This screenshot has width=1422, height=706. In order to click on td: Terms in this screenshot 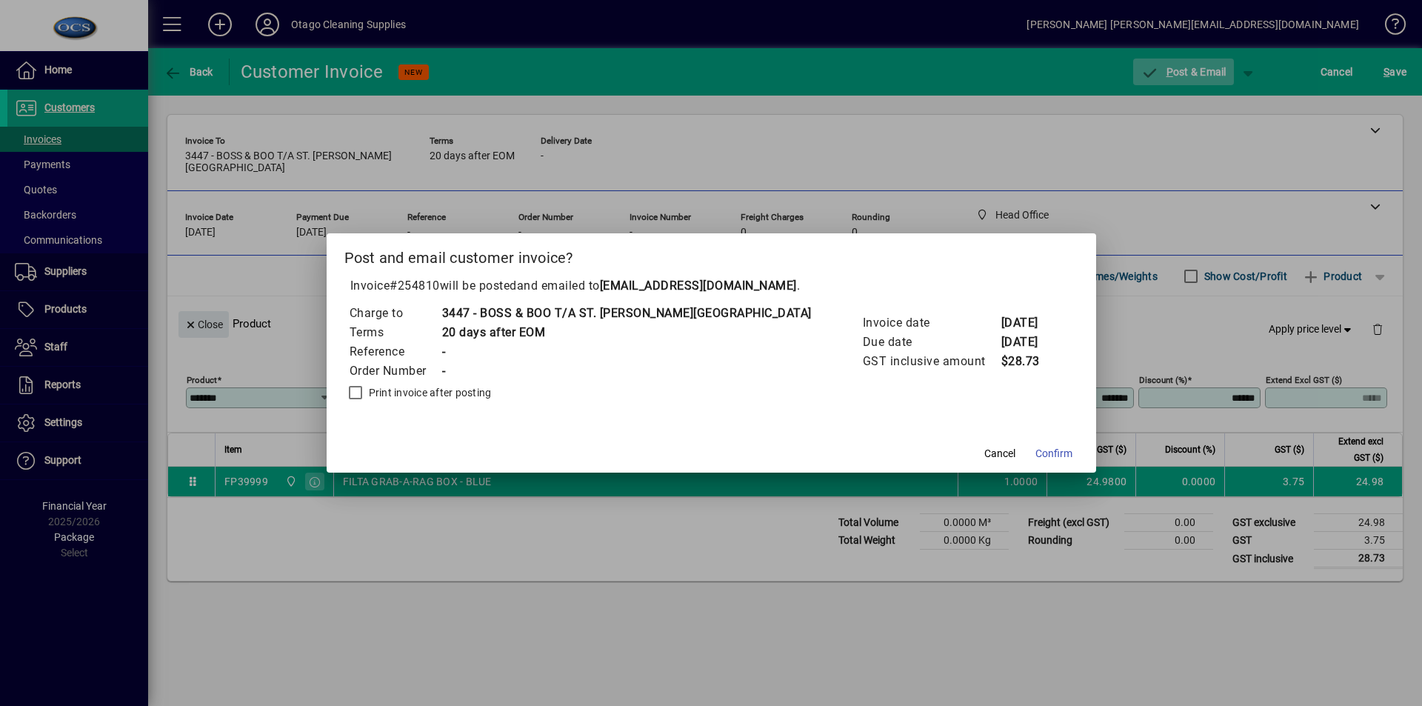, I will do `click(395, 333)`.